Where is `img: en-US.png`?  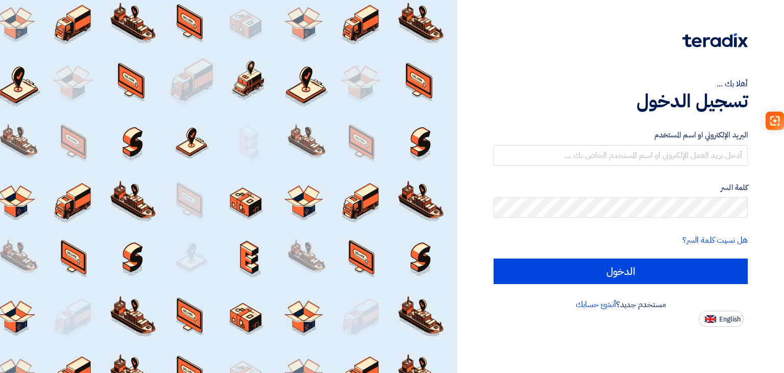
img: en-US.png is located at coordinates (711, 319).